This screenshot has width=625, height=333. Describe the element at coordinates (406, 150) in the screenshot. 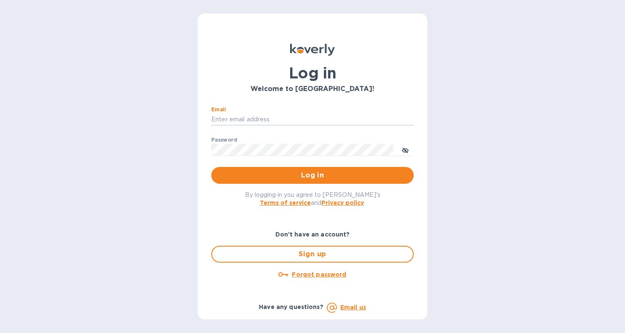

I see `button: toggle password visibility` at that location.